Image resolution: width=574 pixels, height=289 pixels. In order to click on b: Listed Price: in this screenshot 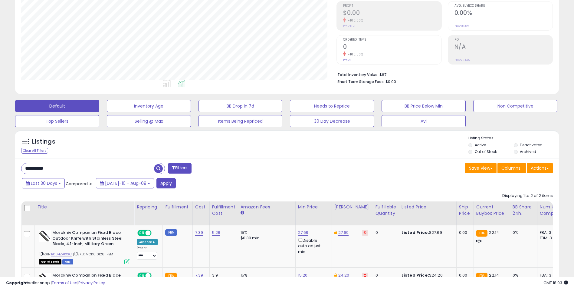, I will do `click(415, 232)`.